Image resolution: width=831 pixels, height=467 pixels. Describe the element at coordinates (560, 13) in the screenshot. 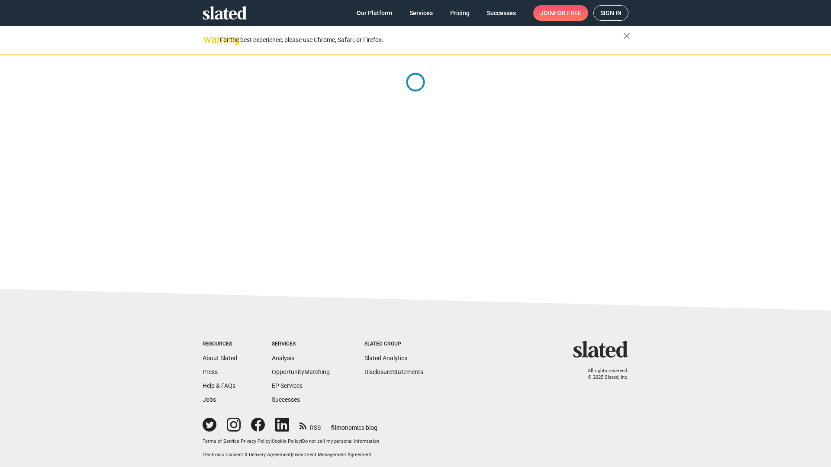

I see `span: Join` at that location.